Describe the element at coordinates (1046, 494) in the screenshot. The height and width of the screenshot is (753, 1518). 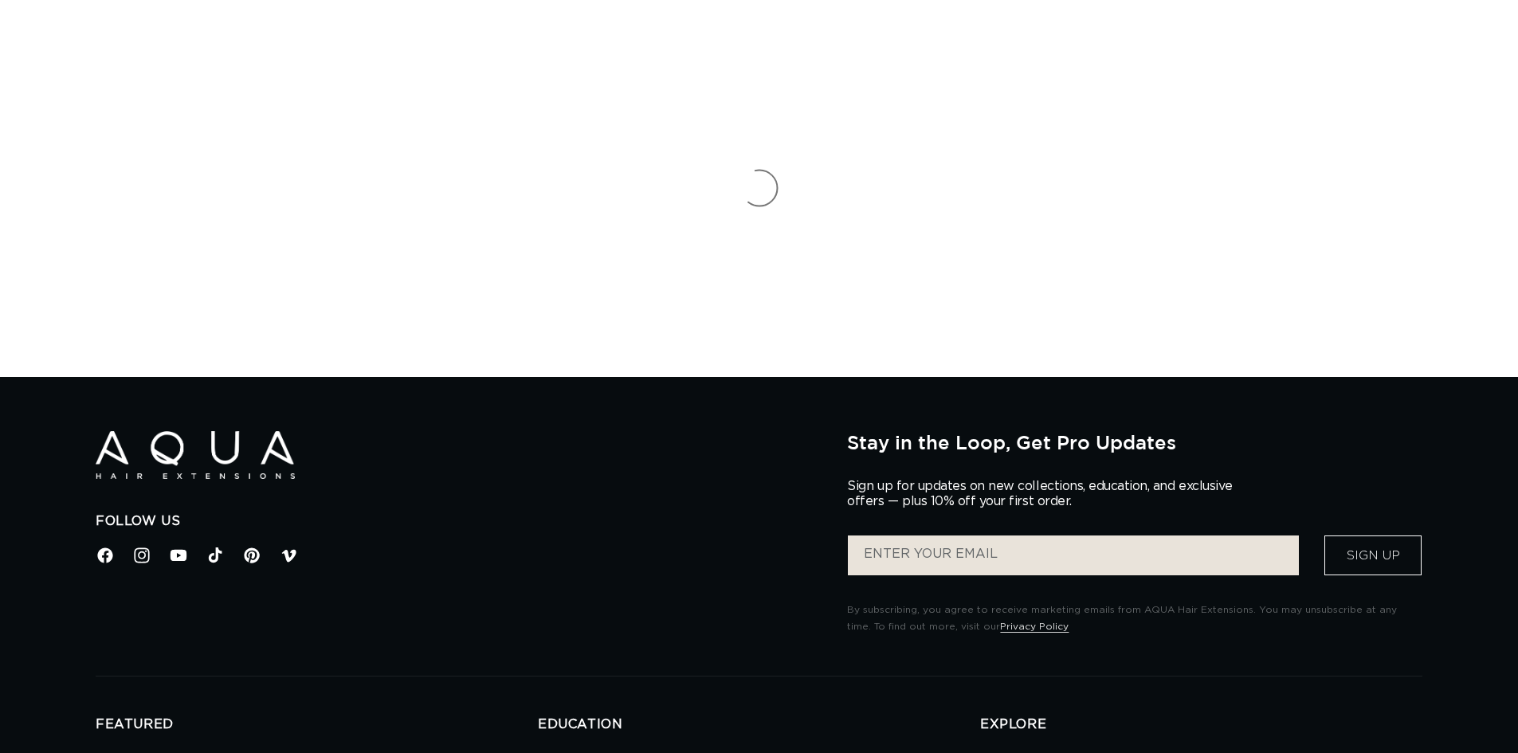
I see `p: Sign up for updates on new collections, education, and exclusive offers — plus 10% off your first...` at that location.